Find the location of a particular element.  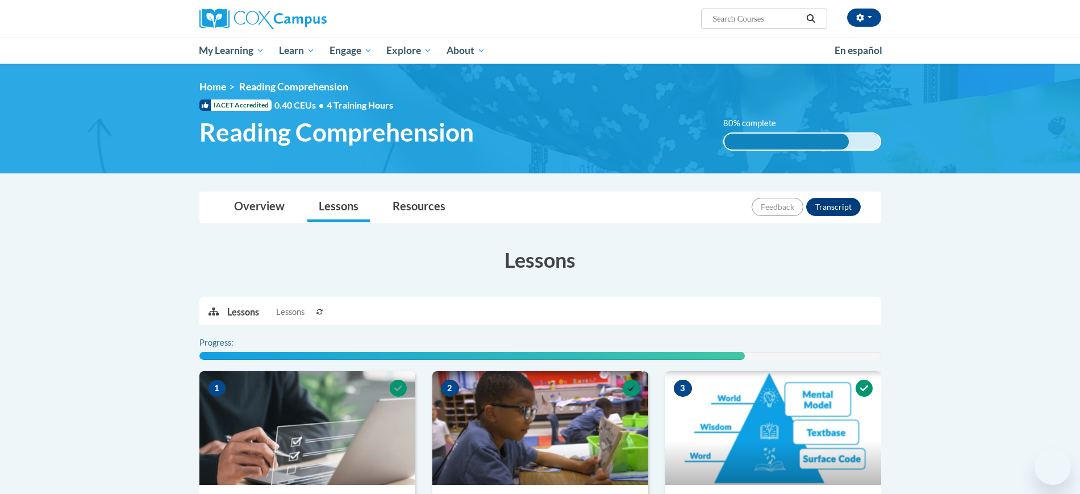

img: Cox Campus is located at coordinates (263, 19).